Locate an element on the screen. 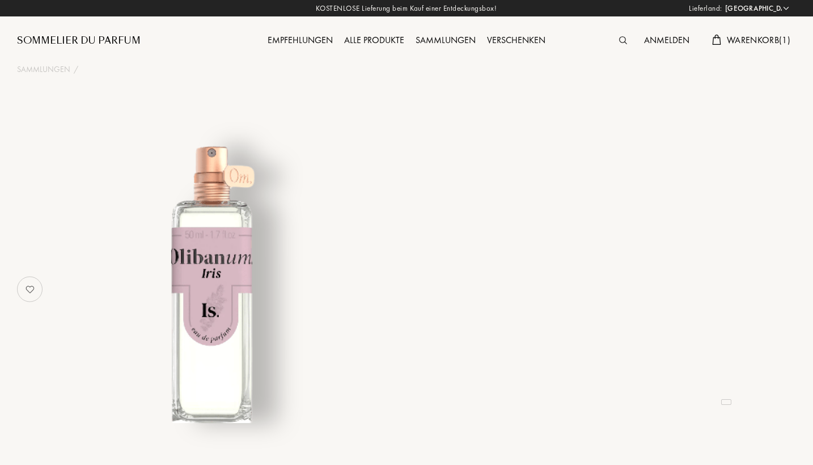 This screenshot has width=813, height=465. span: Warenkorb ( 1 ) is located at coordinates (759, 40).